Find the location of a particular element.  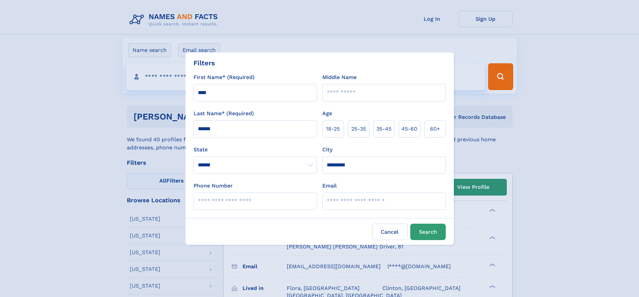

label: First Name* (Required) is located at coordinates (224, 77).